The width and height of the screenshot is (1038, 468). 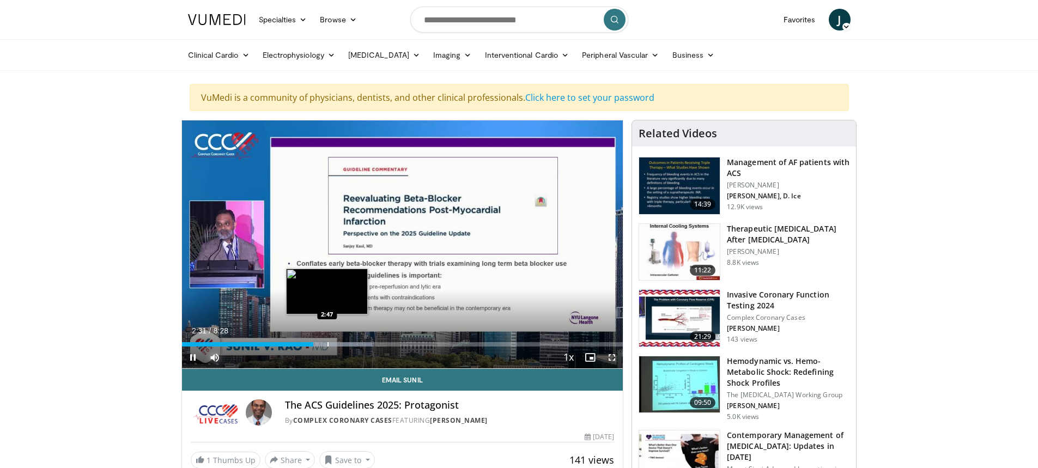 What do you see at coordinates (745, 207) in the screenshot?
I see `p: 12.9K views` at bounding box center [745, 207].